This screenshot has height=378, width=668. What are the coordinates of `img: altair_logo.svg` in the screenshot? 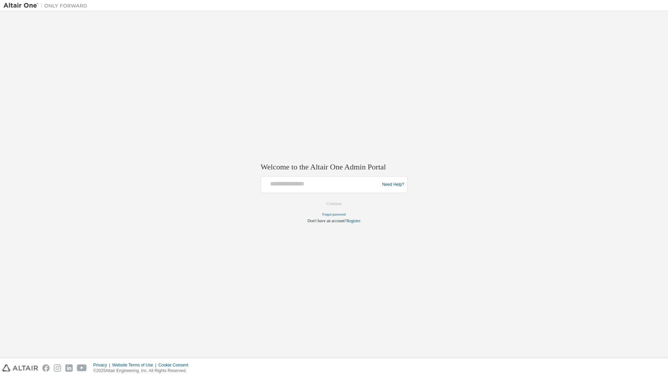 It's located at (20, 368).